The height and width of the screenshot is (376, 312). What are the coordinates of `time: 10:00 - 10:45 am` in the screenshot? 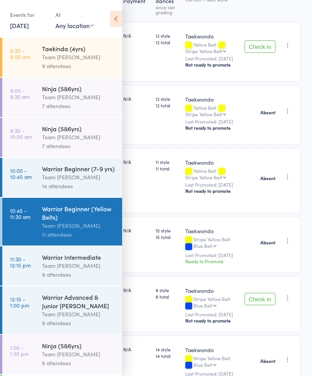 It's located at (21, 173).